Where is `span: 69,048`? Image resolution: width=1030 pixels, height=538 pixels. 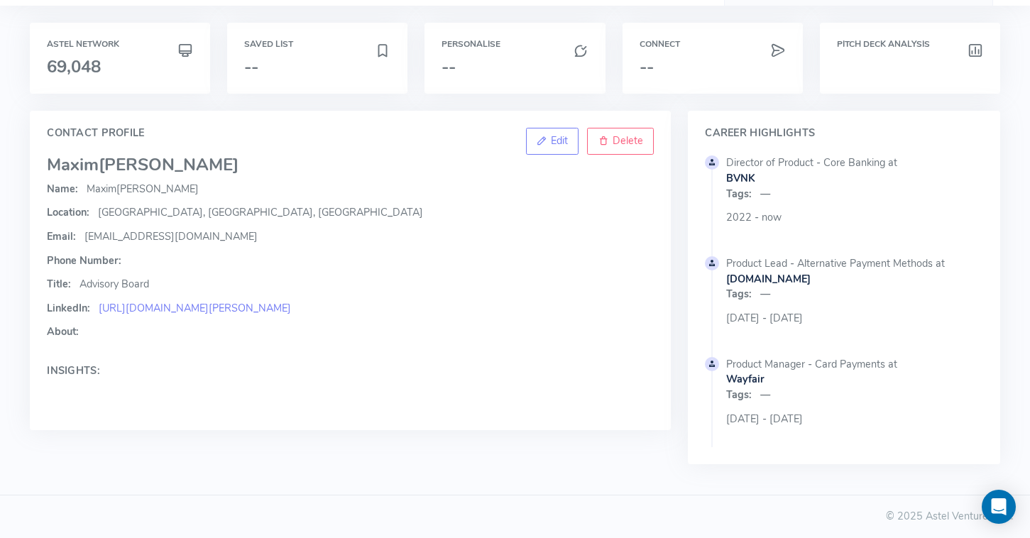
span: 69,048 is located at coordinates (74, 67).